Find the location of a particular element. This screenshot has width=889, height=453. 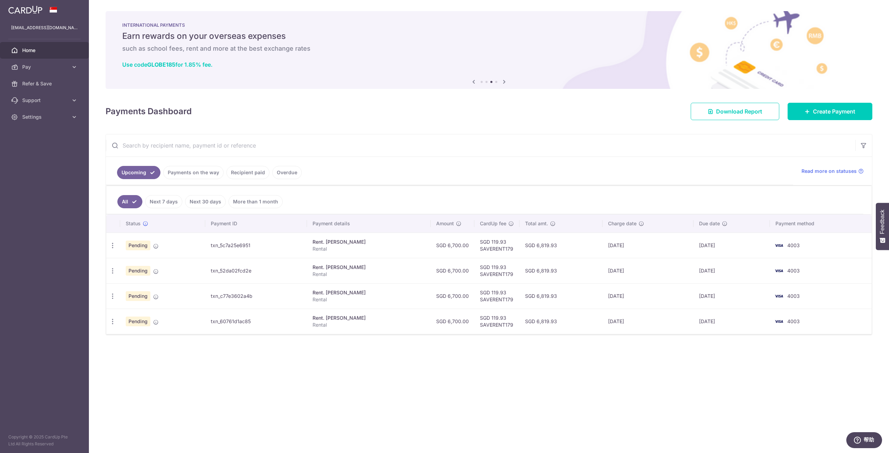

span: Charge date is located at coordinates (622, 224).